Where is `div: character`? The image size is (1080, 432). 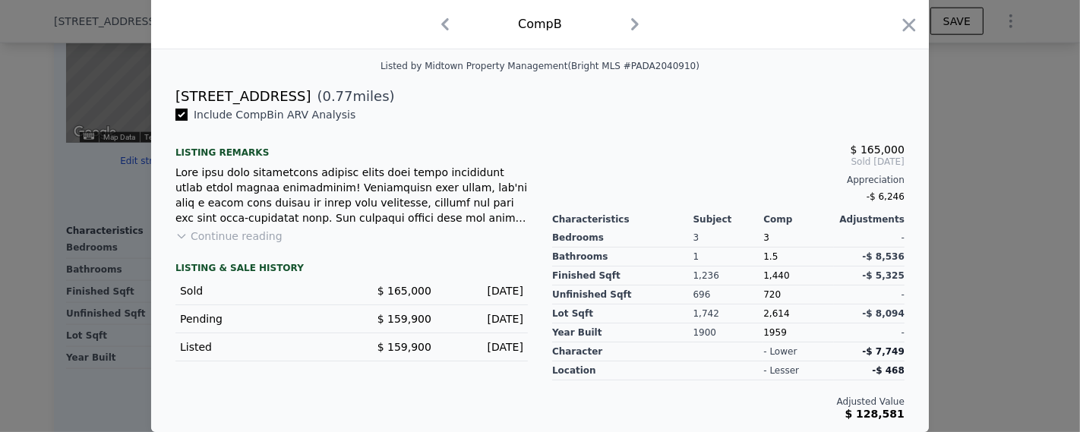
div: character is located at coordinates (623, 352).